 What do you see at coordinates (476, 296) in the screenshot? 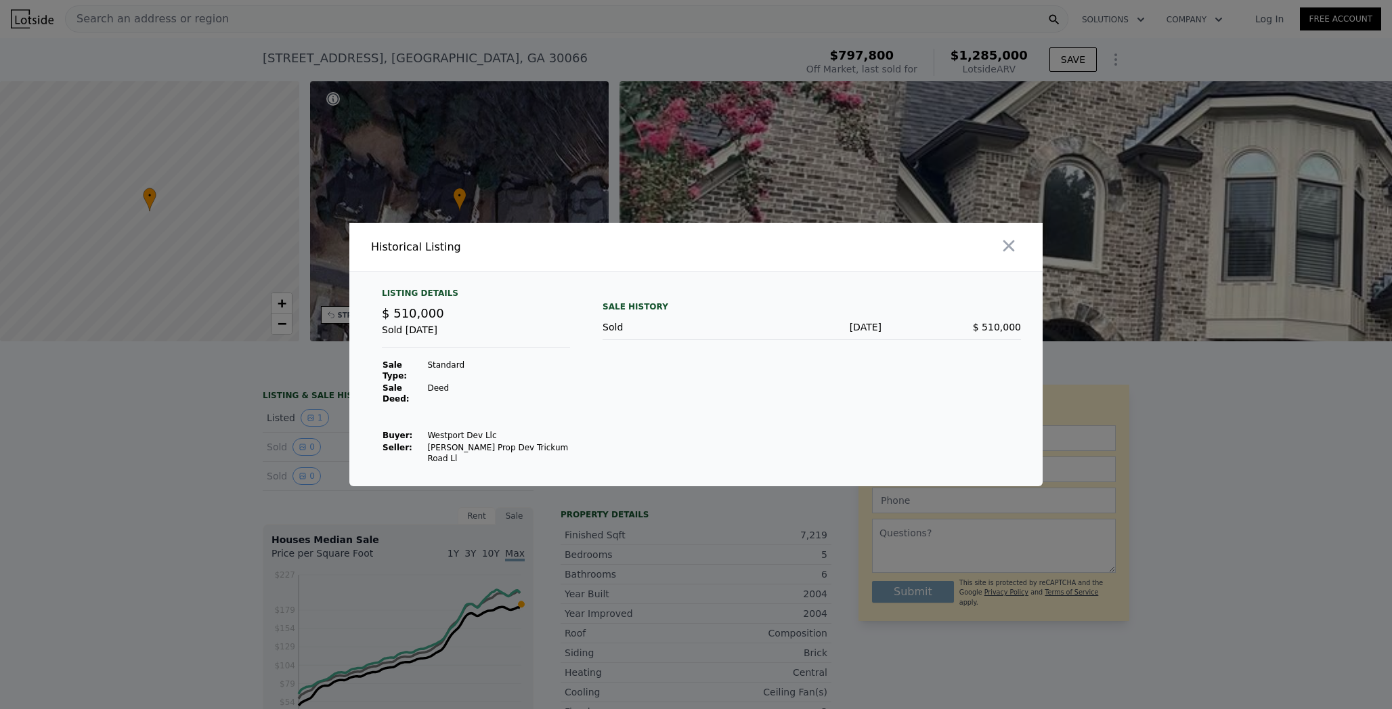
I see `div: Listing Details` at bounding box center [476, 296].